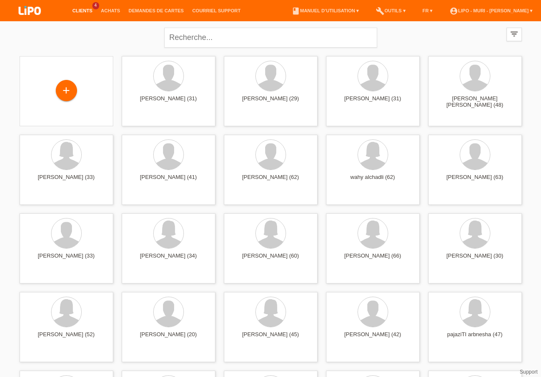 The width and height of the screenshot is (541, 377). What do you see at coordinates (96, 6) in the screenshot?
I see `span: 4` at bounding box center [96, 6].